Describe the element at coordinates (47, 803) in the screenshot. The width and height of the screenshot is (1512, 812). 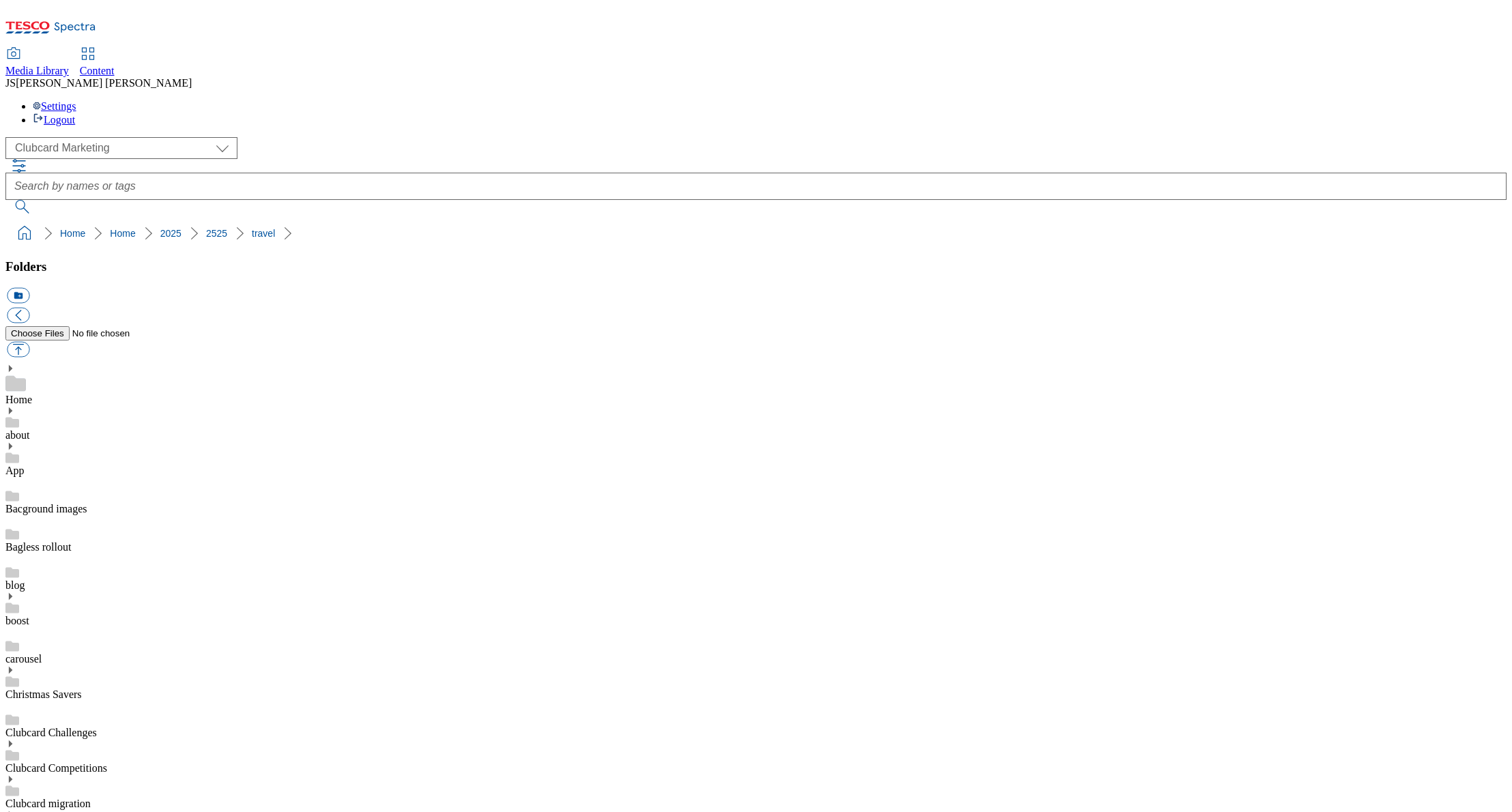
I see `a: Clubcard migration` at that location.